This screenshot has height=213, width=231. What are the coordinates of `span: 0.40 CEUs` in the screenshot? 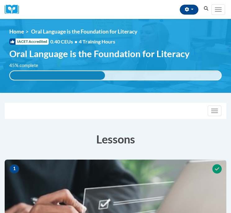 It's located at (64, 42).